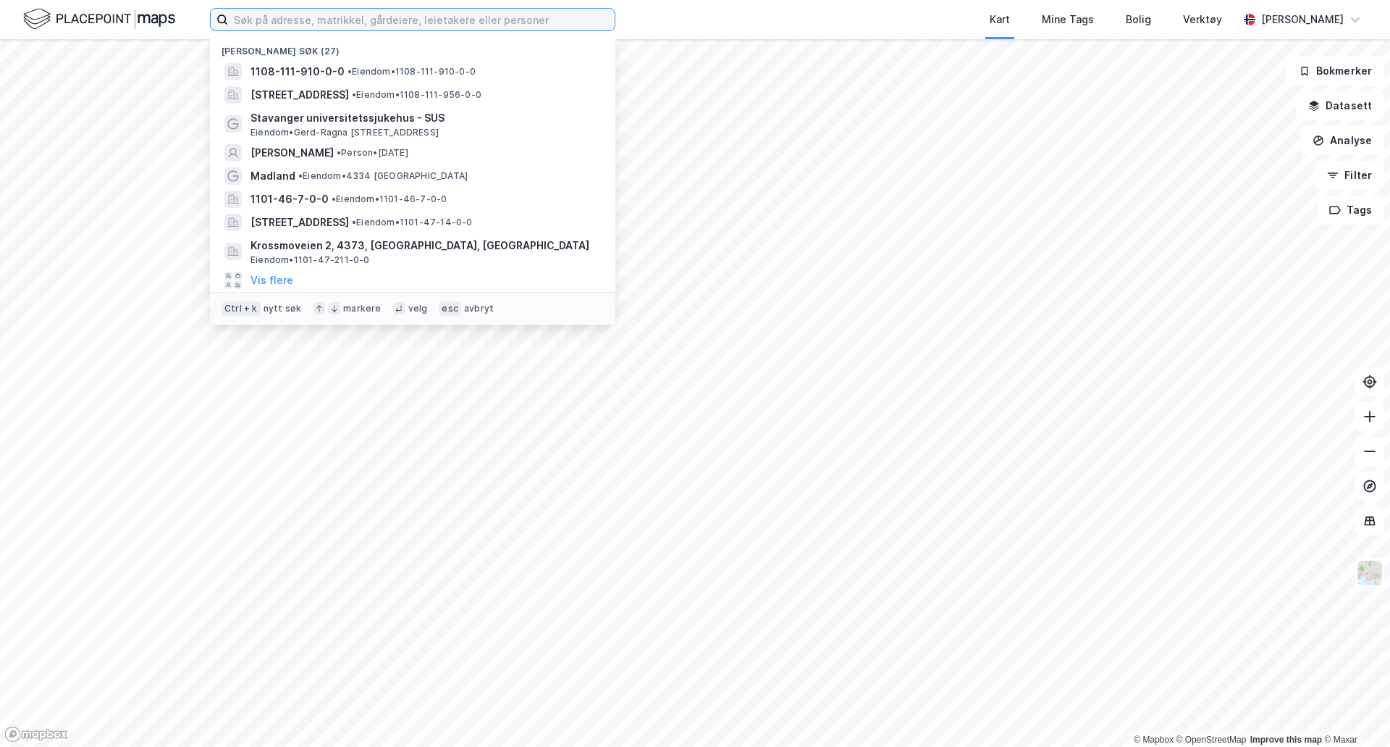 This screenshot has width=1390, height=747. What do you see at coordinates (412, 222) in the screenshot?
I see `span: Eiendom • 1101-47-14-0-0` at bounding box center [412, 222].